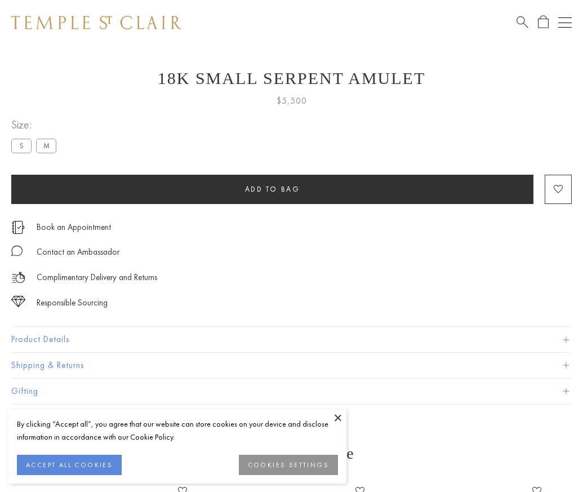  I want to click on a: Search, so click(522, 22).